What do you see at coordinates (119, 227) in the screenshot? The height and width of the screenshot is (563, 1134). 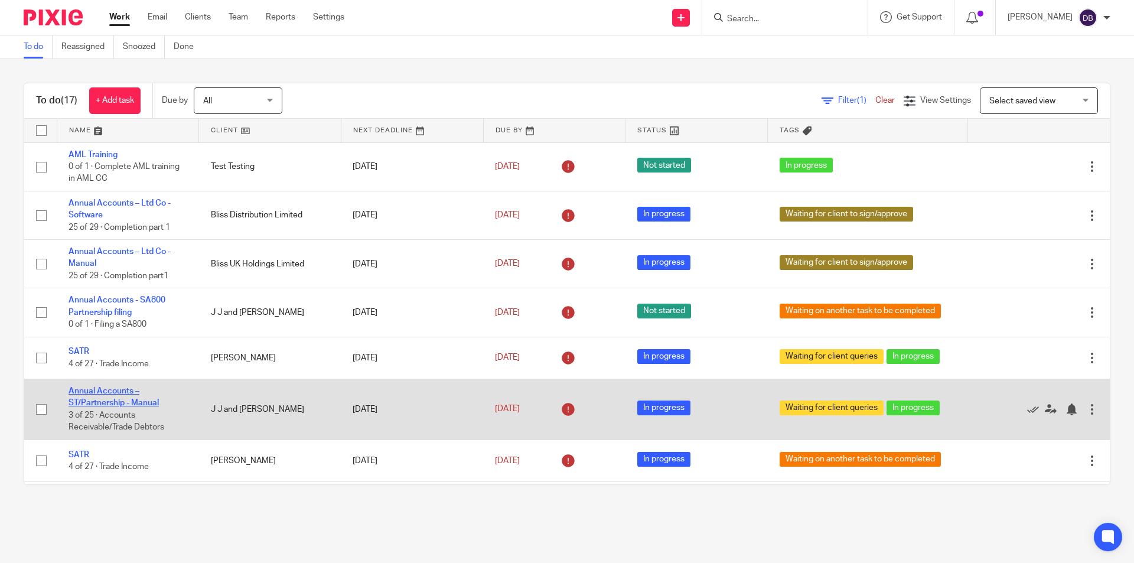 I see `span: 25 of 29 · Completion part 1` at bounding box center [119, 227].